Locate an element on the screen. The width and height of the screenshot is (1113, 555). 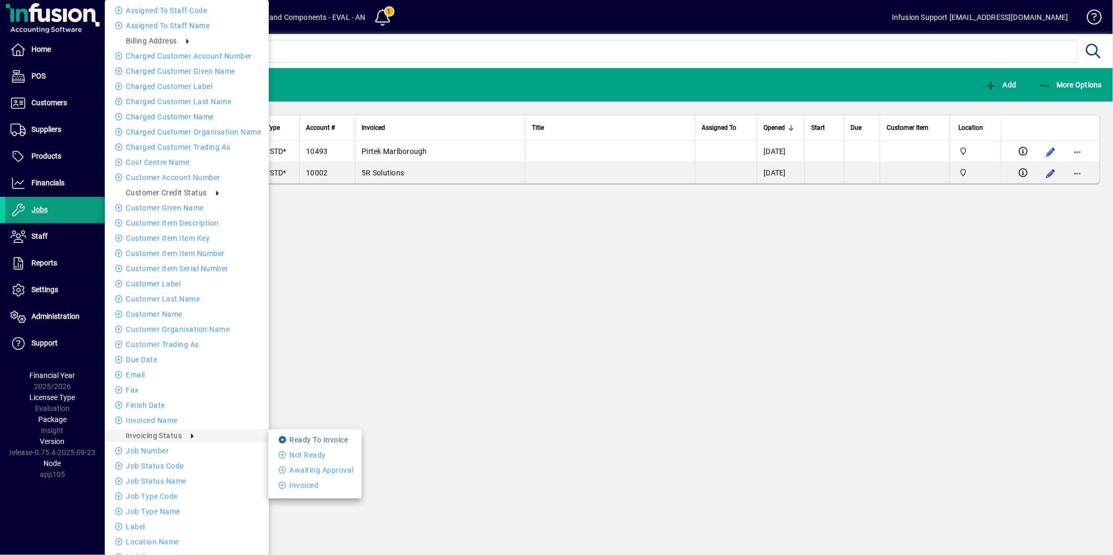
span: Invoicing Status is located at coordinates (154, 436).